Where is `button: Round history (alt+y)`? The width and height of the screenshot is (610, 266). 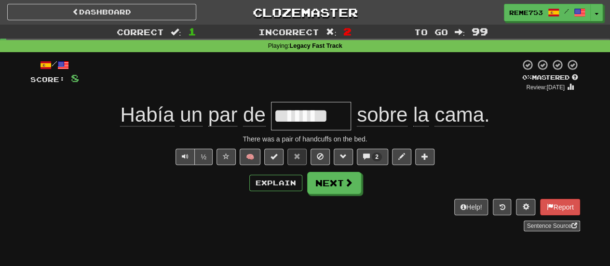 button: Round history (alt+y) is located at coordinates (502, 207).